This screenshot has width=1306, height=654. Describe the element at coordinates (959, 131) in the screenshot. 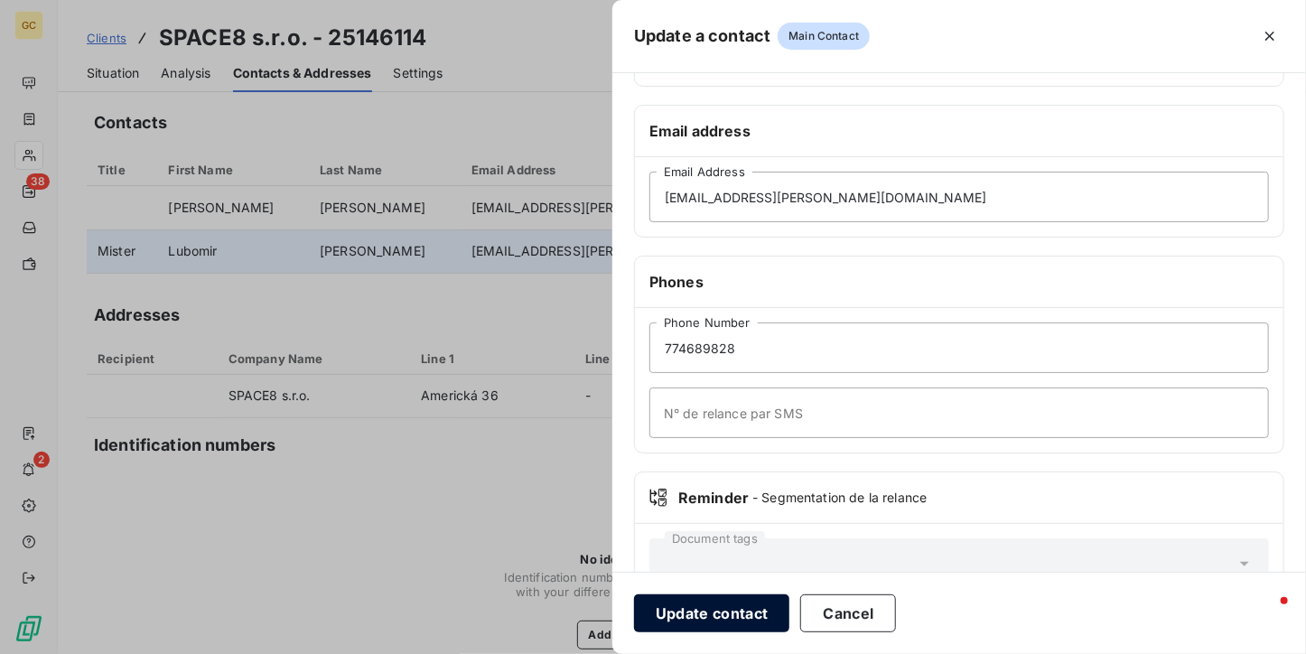

I see `h6: Email address` at that location.